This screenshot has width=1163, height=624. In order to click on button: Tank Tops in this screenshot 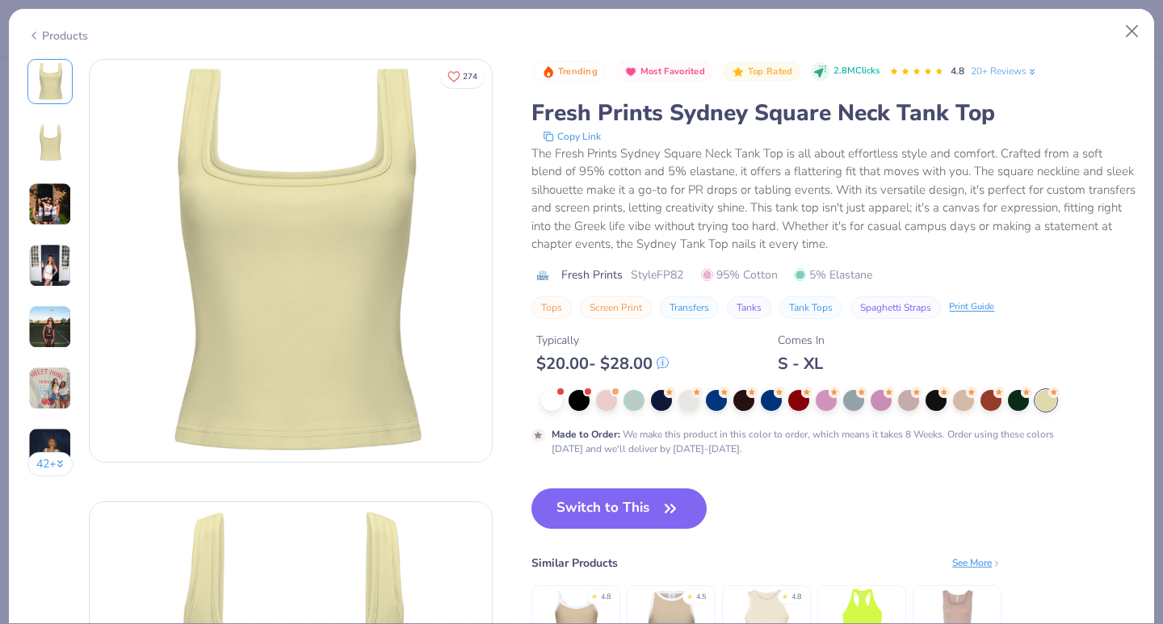, I will do `click(811, 308)`.